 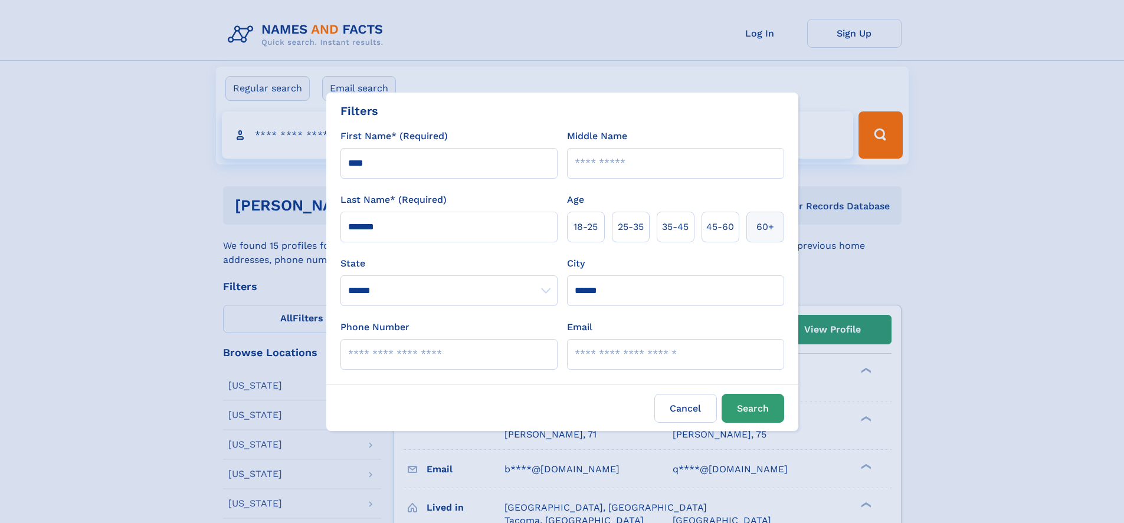 What do you see at coordinates (675, 227) in the screenshot?
I see `span: 35‑45` at bounding box center [675, 227].